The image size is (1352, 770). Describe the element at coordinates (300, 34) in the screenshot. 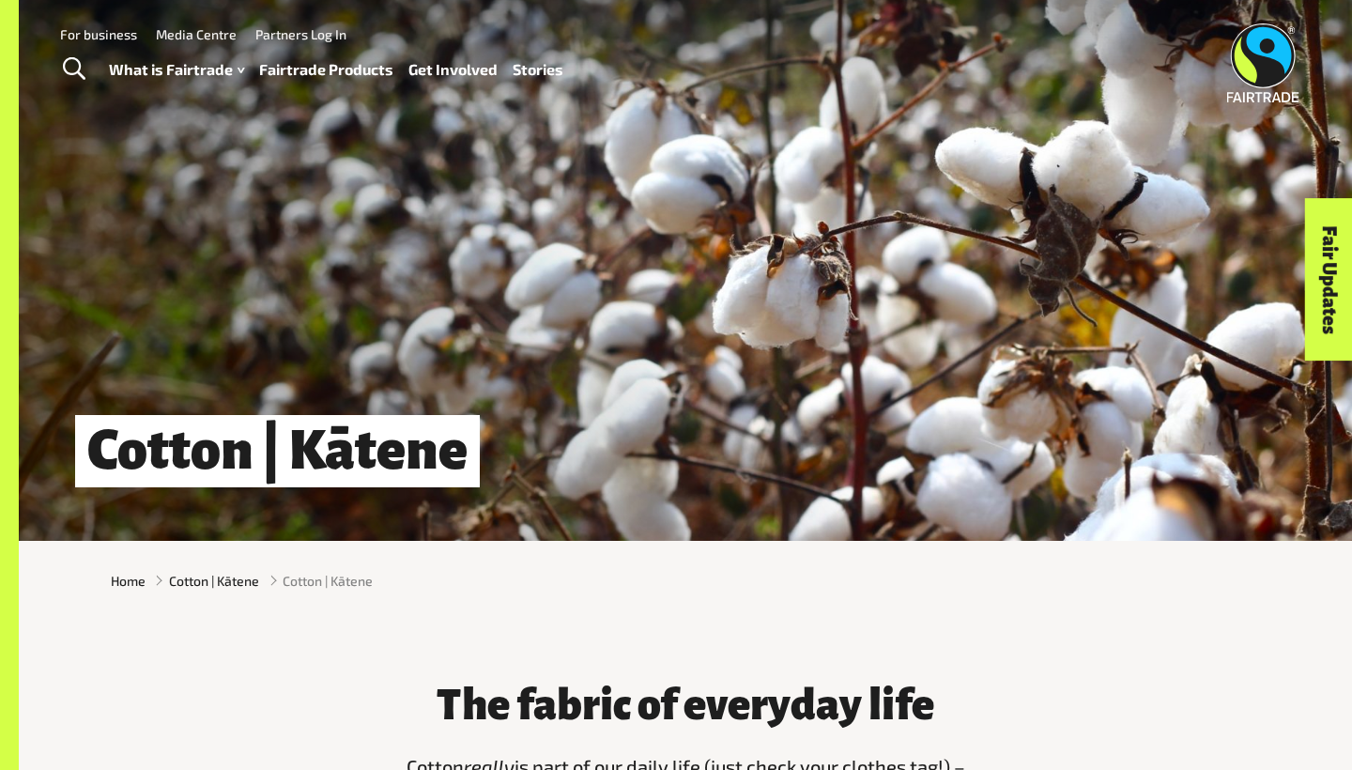

I see `a: Partners Log In` at that location.